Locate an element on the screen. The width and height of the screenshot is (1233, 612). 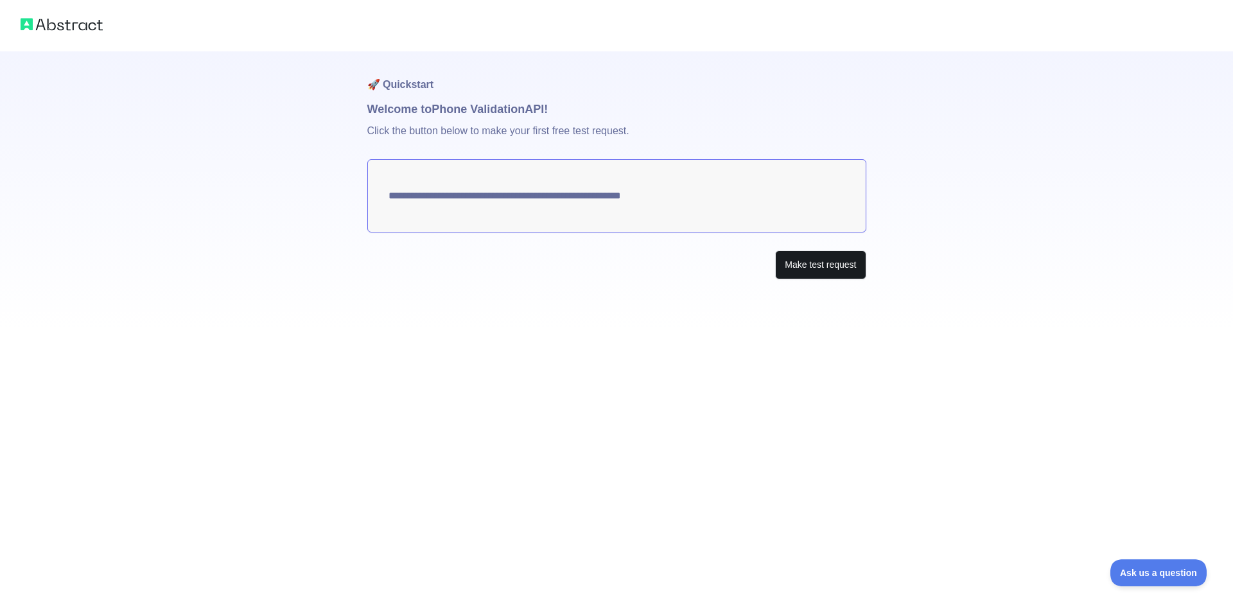
h1: Welcome to Phone Validation API! is located at coordinates (616, 109).